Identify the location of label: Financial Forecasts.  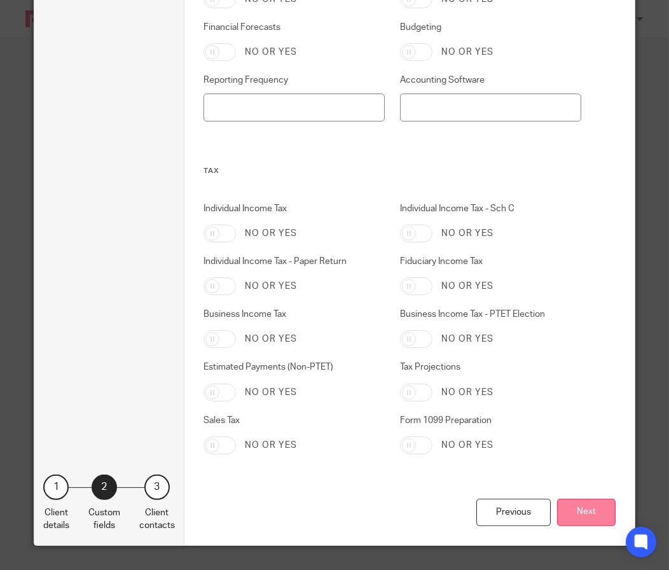
(294, 27).